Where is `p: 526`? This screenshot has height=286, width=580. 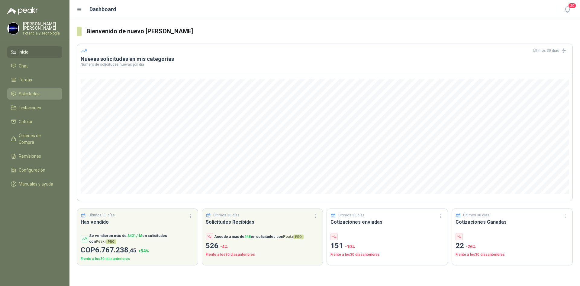
p: 526 is located at coordinates (263, 246).